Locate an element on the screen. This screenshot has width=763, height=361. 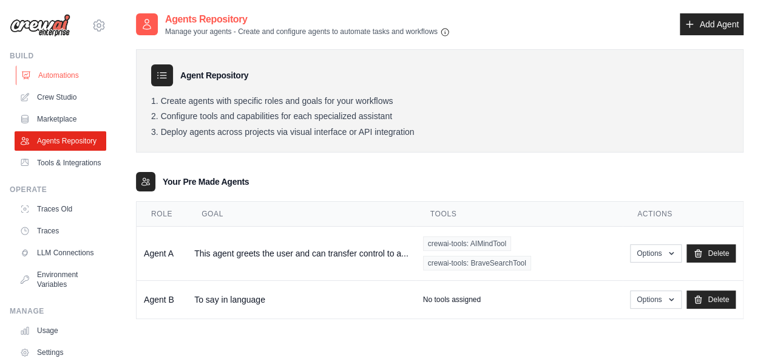
a: Environment Variables is located at coordinates (60, 279).